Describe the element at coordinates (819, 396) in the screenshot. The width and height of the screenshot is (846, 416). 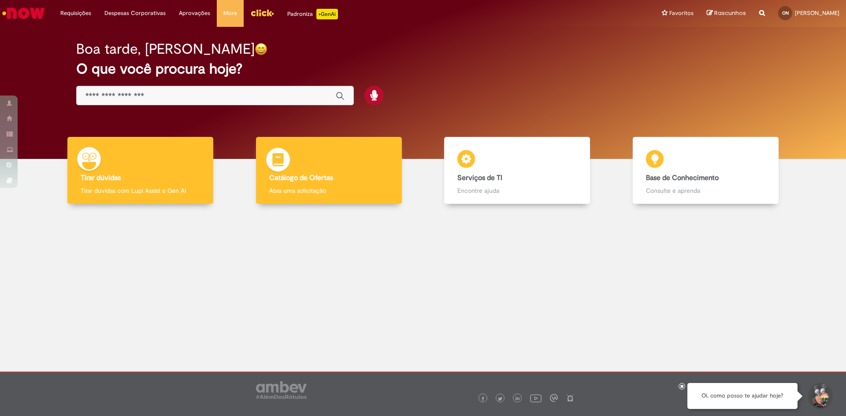
I see `button: Iniciar Conversa de Suporte` at that location.